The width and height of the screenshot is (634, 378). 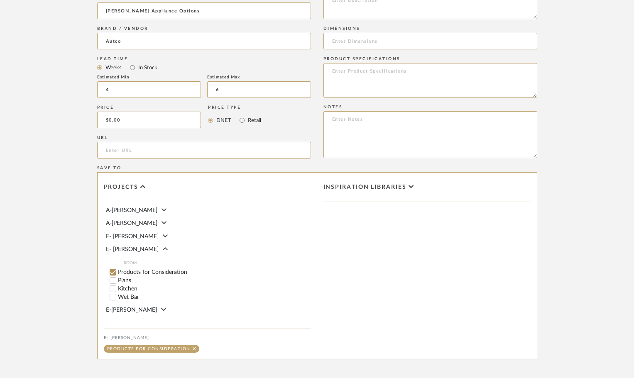 I want to click on div: Price, so click(x=149, y=108).